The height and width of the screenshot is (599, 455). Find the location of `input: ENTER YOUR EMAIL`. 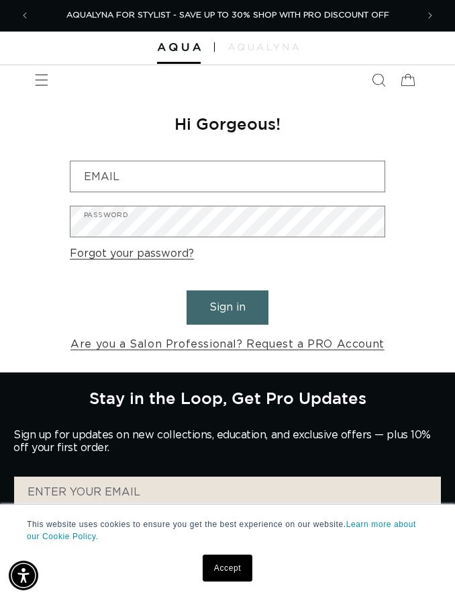

input: ENTER YOUR EMAIL is located at coordinates (228, 491).